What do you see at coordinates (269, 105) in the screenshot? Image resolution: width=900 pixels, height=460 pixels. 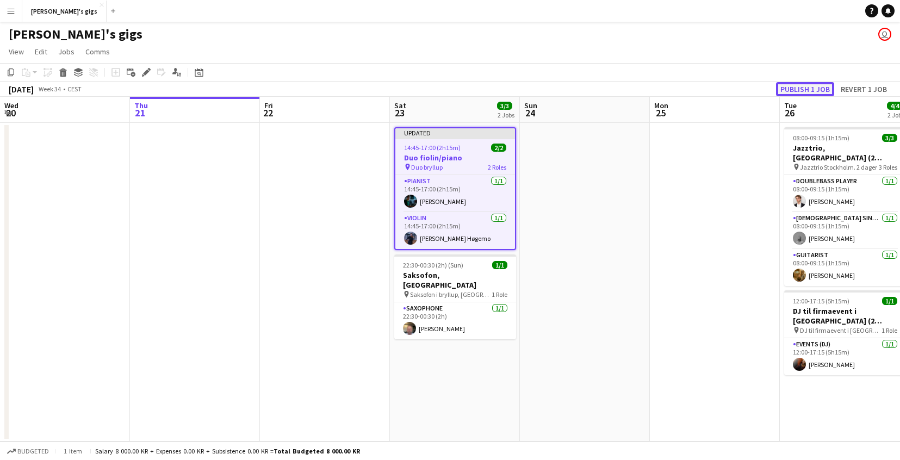 I see `span: Fri` at bounding box center [269, 105].